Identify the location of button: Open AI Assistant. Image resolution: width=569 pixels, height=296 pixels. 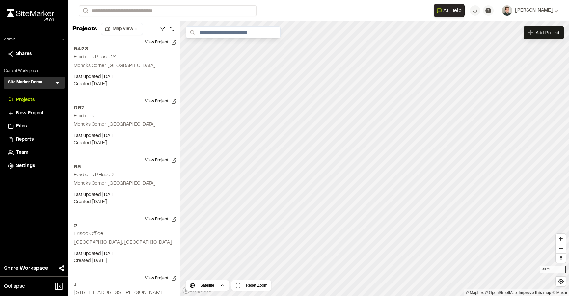
(449, 11).